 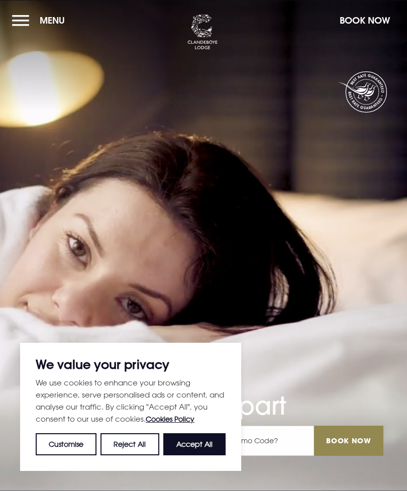 I want to click on button: Book Now, so click(x=365, y=20).